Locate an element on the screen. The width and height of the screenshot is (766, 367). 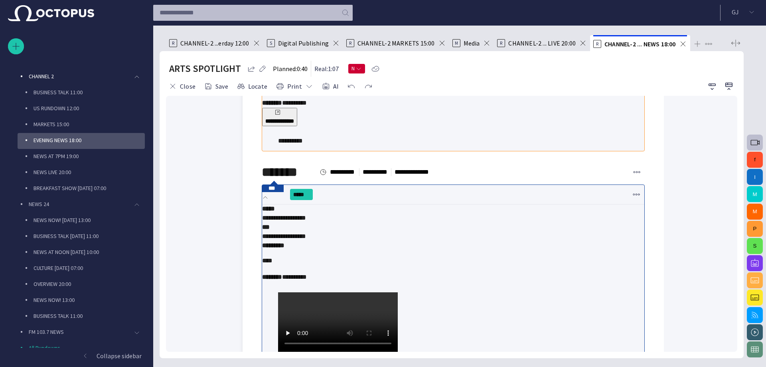
img: Octopus News Room is located at coordinates (51, 13).